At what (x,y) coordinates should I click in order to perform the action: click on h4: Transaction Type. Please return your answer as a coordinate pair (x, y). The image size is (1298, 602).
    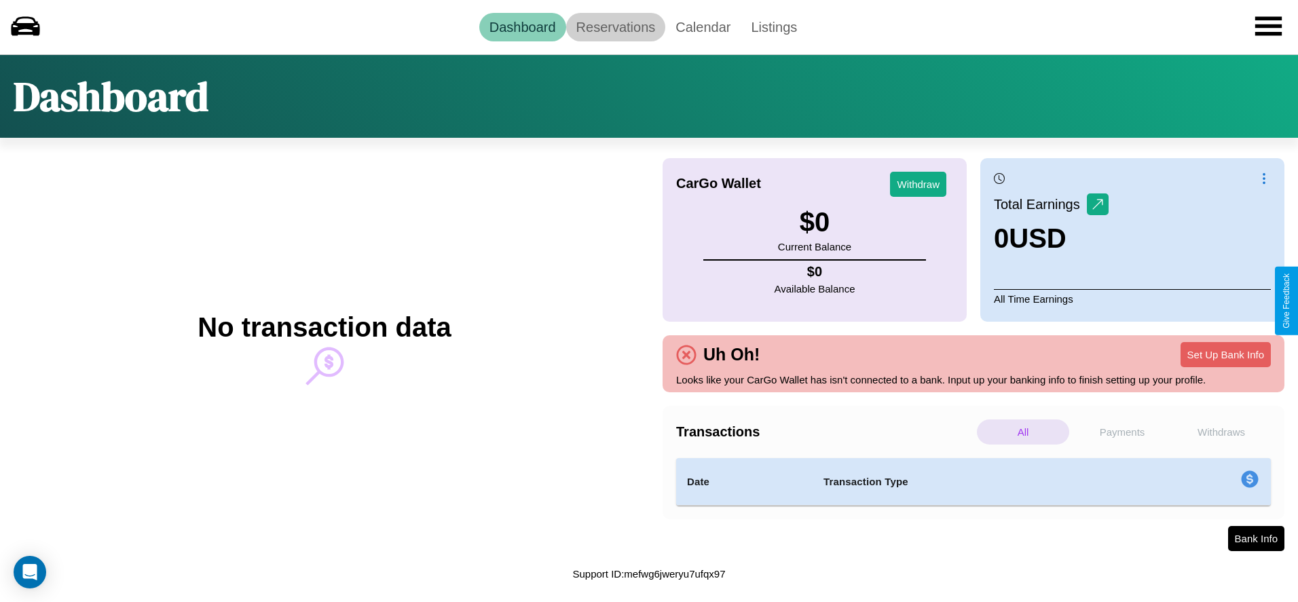
    Looking at the image, I should click on (977, 482).